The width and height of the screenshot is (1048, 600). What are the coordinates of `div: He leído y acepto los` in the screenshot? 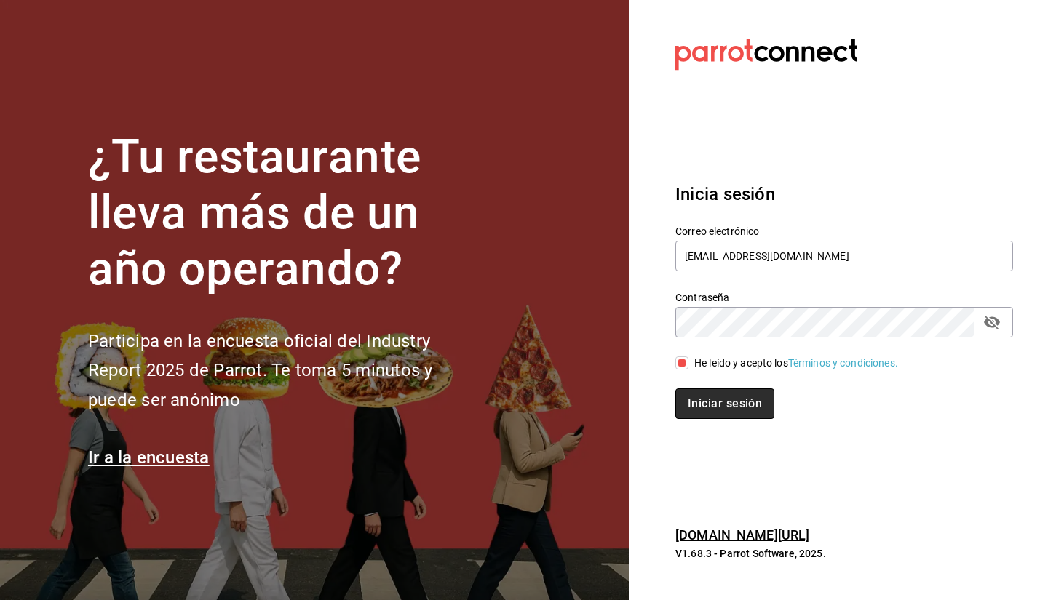 It's located at (796, 363).